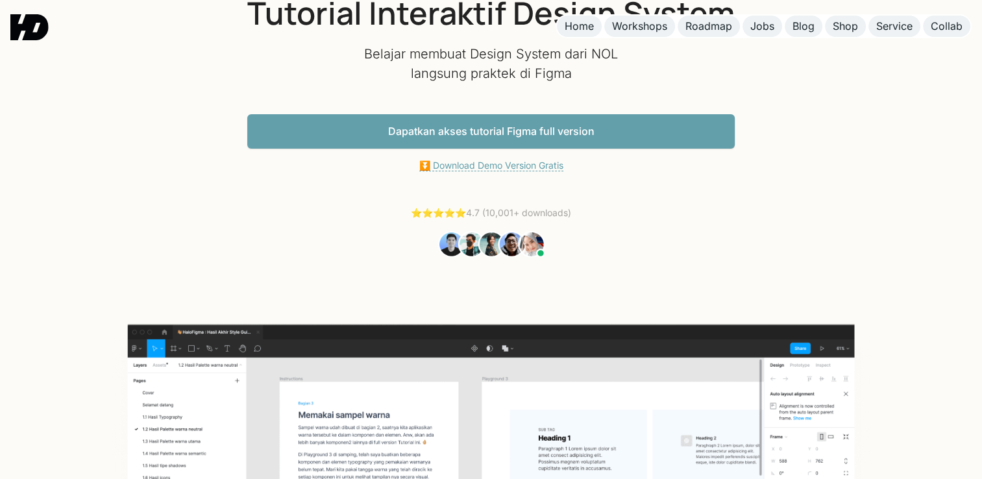  I want to click on div: Blog, so click(804, 26).